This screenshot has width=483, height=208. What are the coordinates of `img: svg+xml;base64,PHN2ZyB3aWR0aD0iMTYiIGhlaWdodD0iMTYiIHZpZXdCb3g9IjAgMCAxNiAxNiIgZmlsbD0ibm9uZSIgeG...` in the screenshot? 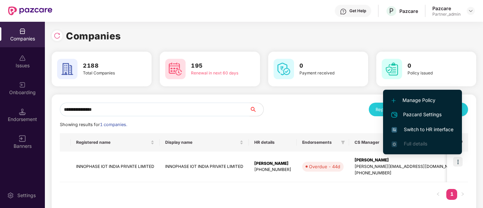 It's located at (22, 139).